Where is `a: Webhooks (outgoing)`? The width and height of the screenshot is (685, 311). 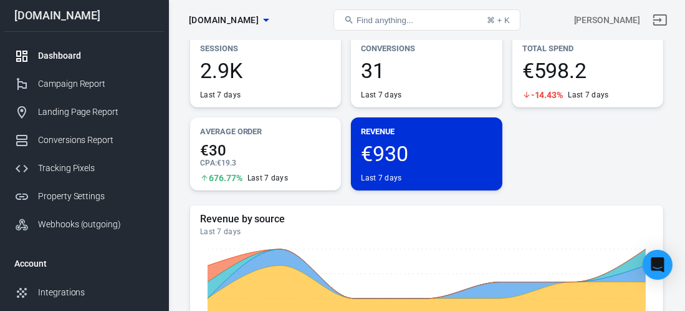 a: Webhooks (outgoing) is located at coordinates (84, 224).